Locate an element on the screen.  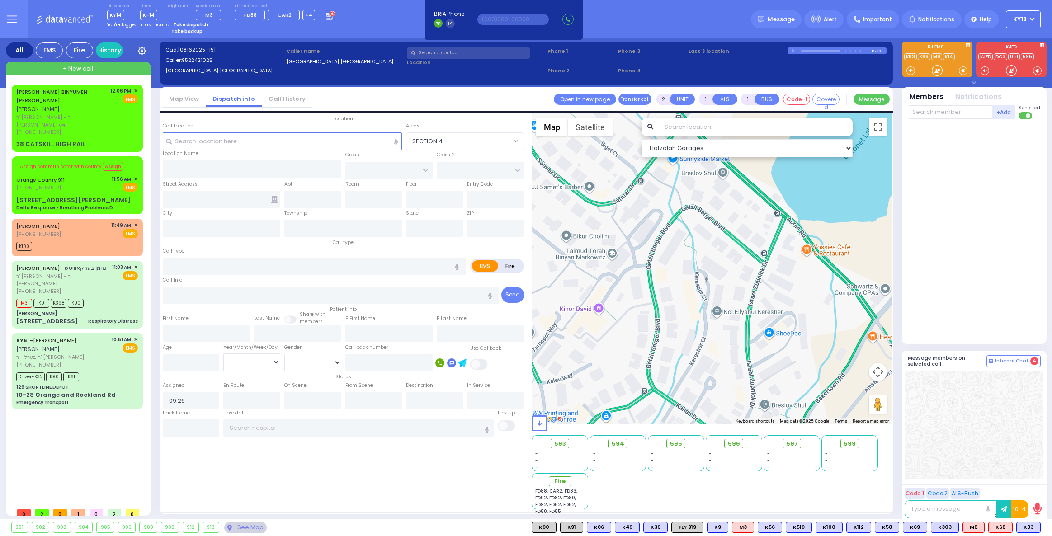
label: EMS is located at coordinates (485, 266).